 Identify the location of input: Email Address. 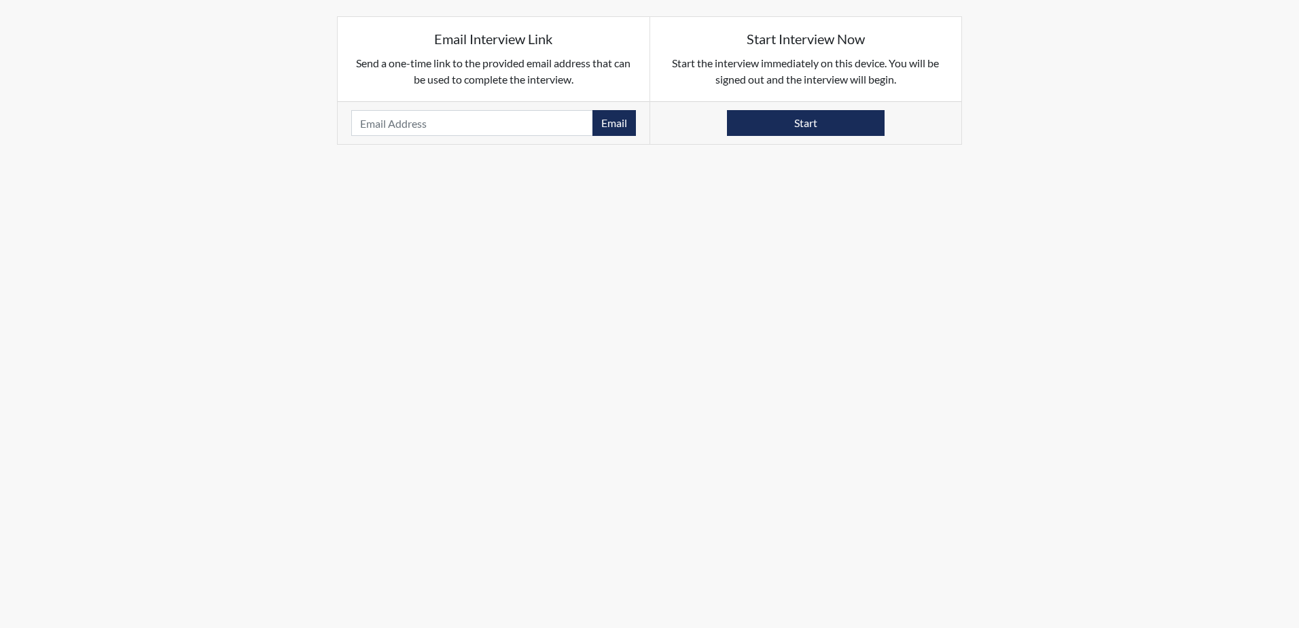
(472, 123).